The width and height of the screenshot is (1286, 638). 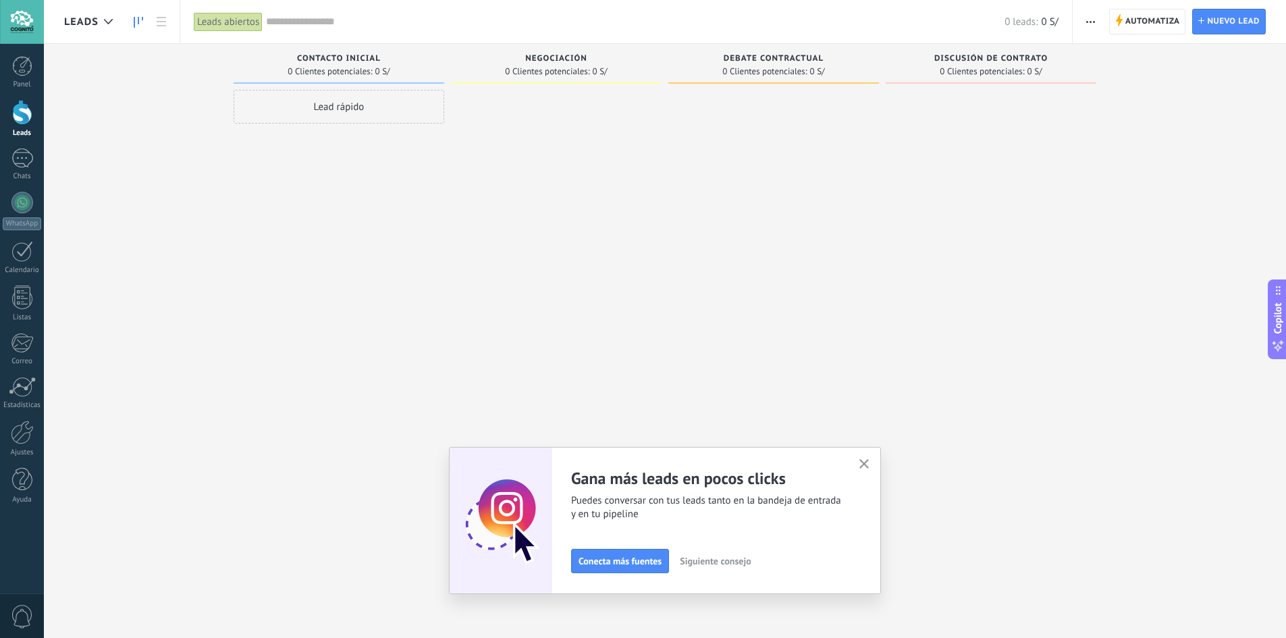 What do you see at coordinates (556, 59) in the screenshot?
I see `span: Negociación` at bounding box center [556, 59].